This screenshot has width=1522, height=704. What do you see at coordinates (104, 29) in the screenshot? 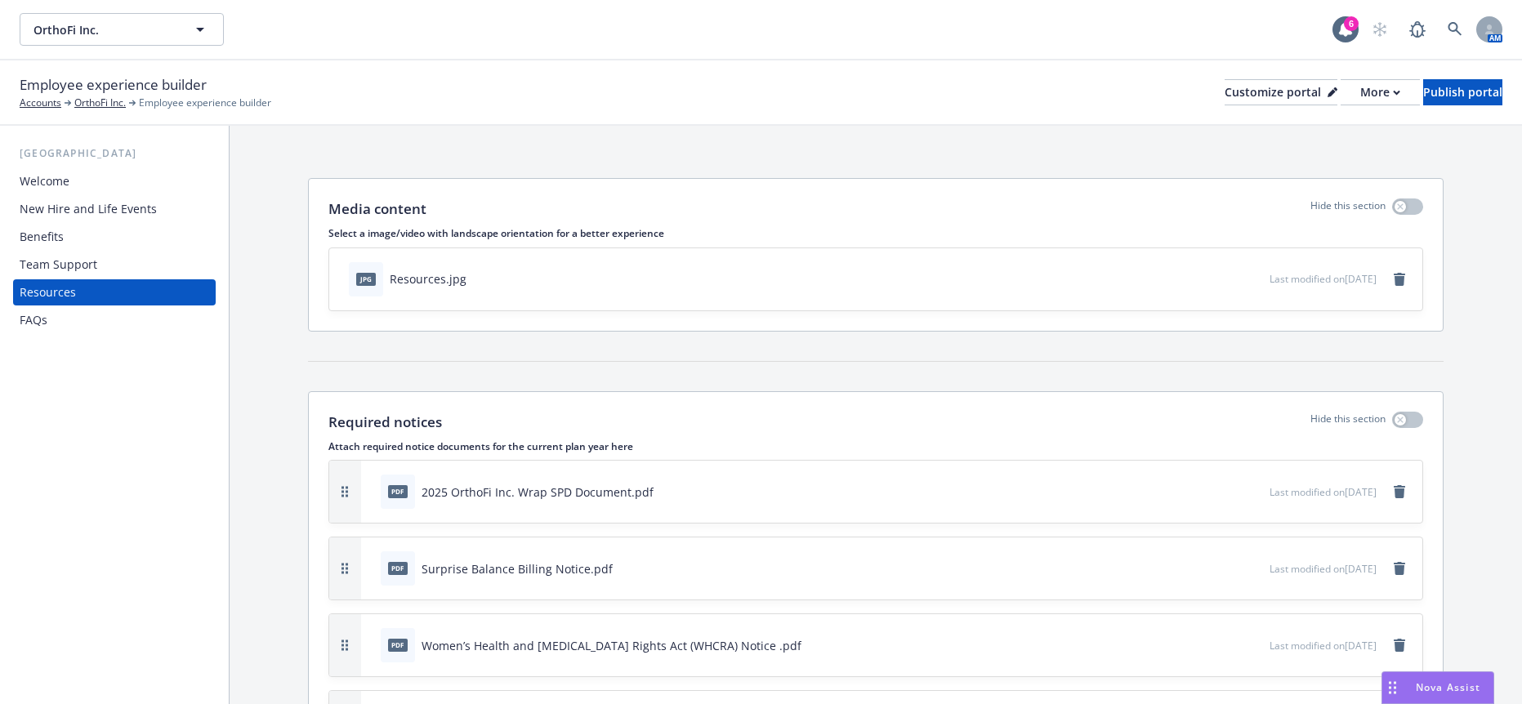
I see `span: OrthoFi Inc.` at bounding box center [104, 29].